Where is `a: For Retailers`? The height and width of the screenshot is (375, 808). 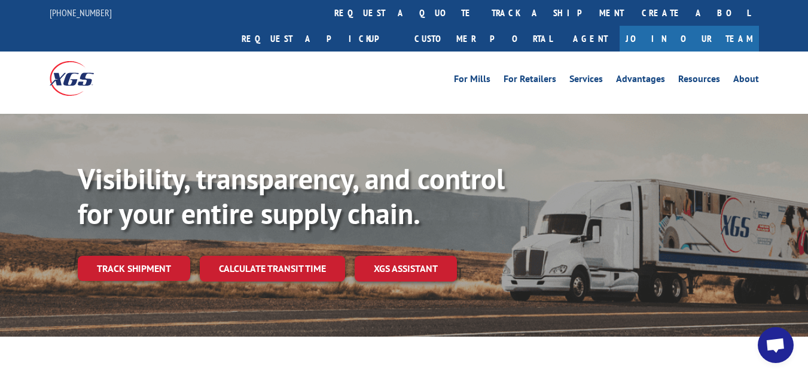
a: For Retailers is located at coordinates (530, 81).